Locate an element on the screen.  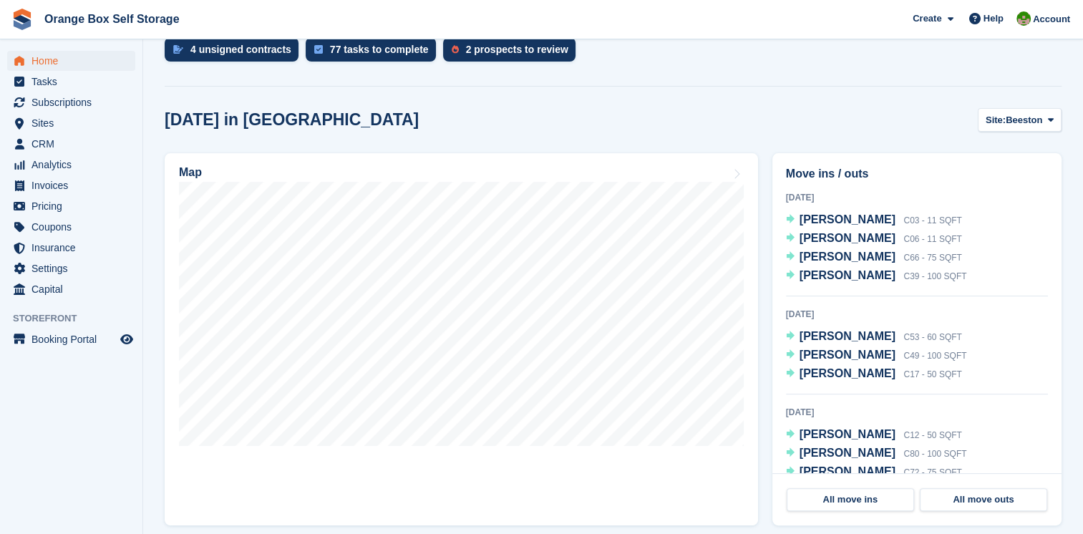
a: Orange Box Self Storage is located at coordinates (112, 19).